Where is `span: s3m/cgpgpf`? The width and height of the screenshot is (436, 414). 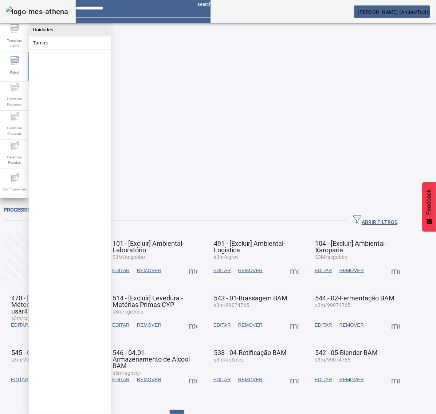 span: s3m/cgpgpf is located at coordinates (25, 318).